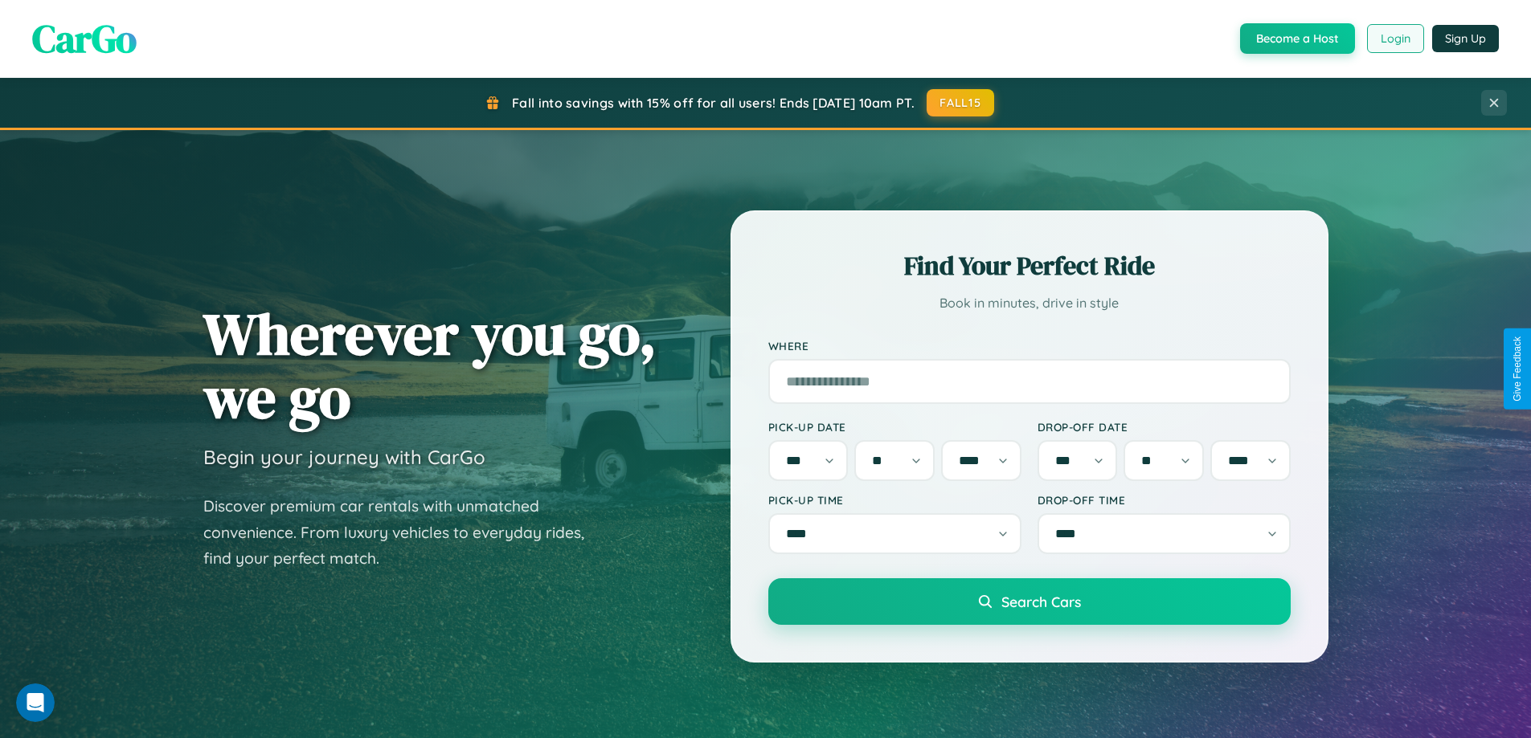 This screenshot has height=738, width=1531. I want to click on button: FALL15, so click(960, 103).